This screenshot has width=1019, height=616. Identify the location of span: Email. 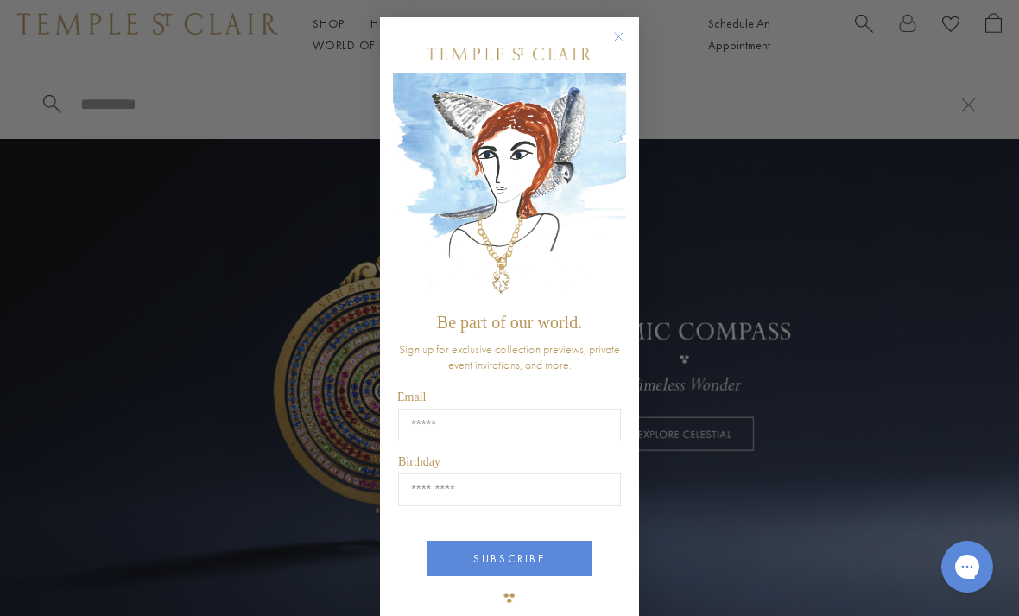
(411, 396).